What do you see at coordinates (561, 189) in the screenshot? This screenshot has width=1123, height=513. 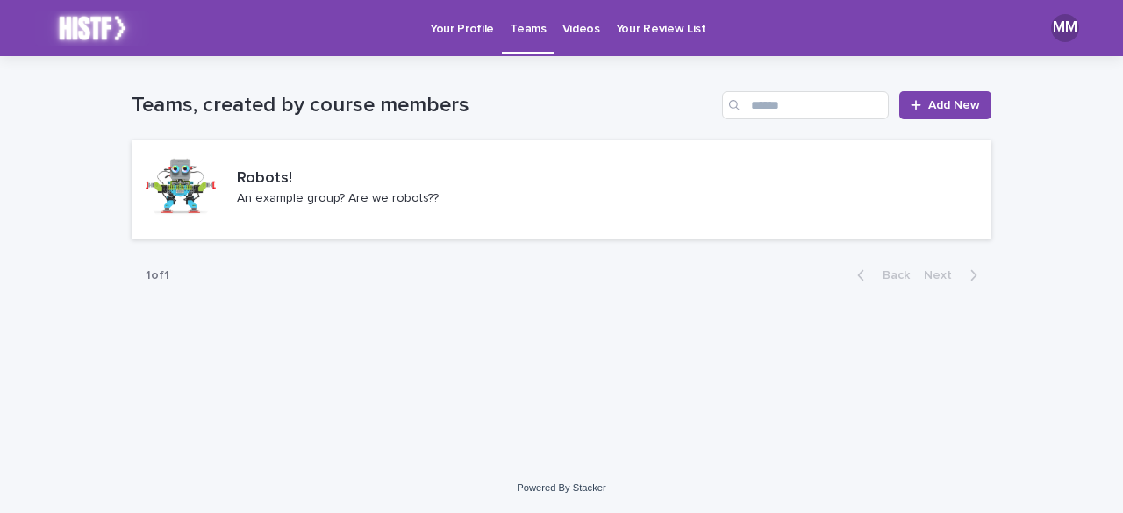 I see `a: Robots!An example group? Are we robots??` at bounding box center [561, 189].